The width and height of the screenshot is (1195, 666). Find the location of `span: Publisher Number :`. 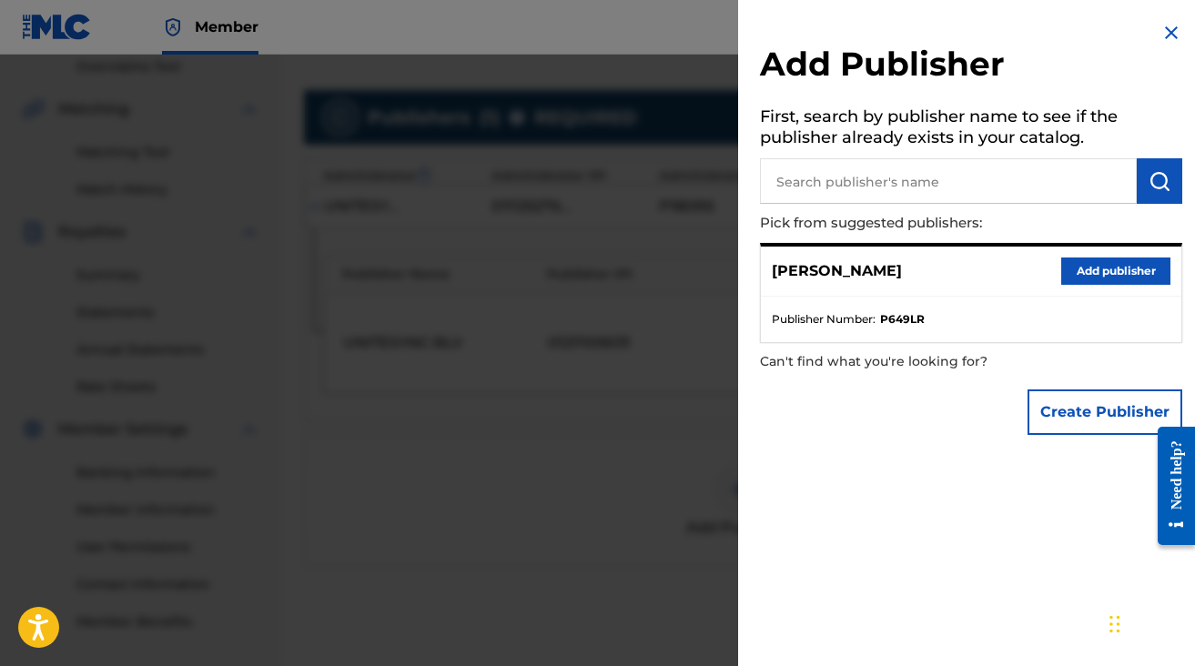

span: Publisher Number : is located at coordinates (824, 320).